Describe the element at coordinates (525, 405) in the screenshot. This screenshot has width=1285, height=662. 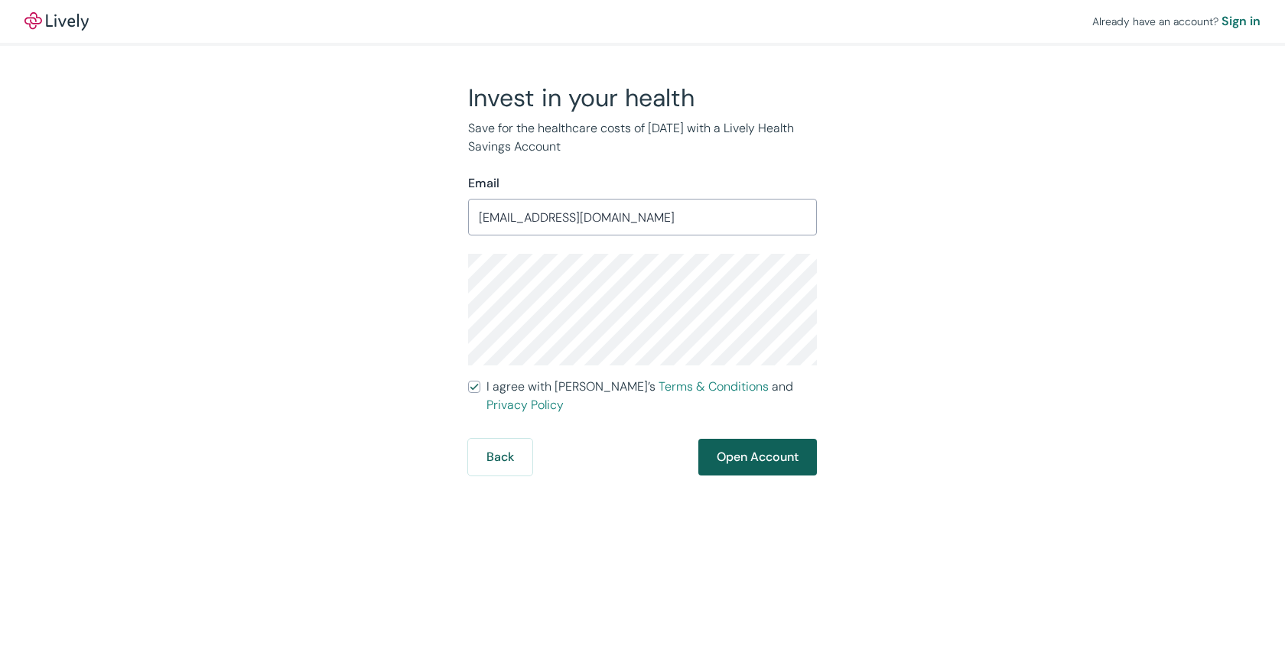
I see `a: Privacy Policy` at that location.